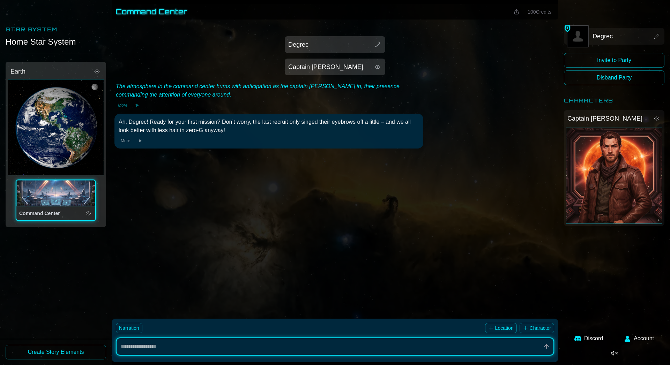 This screenshot has height=365, width=670. I want to click on div: Earth, so click(56, 127).